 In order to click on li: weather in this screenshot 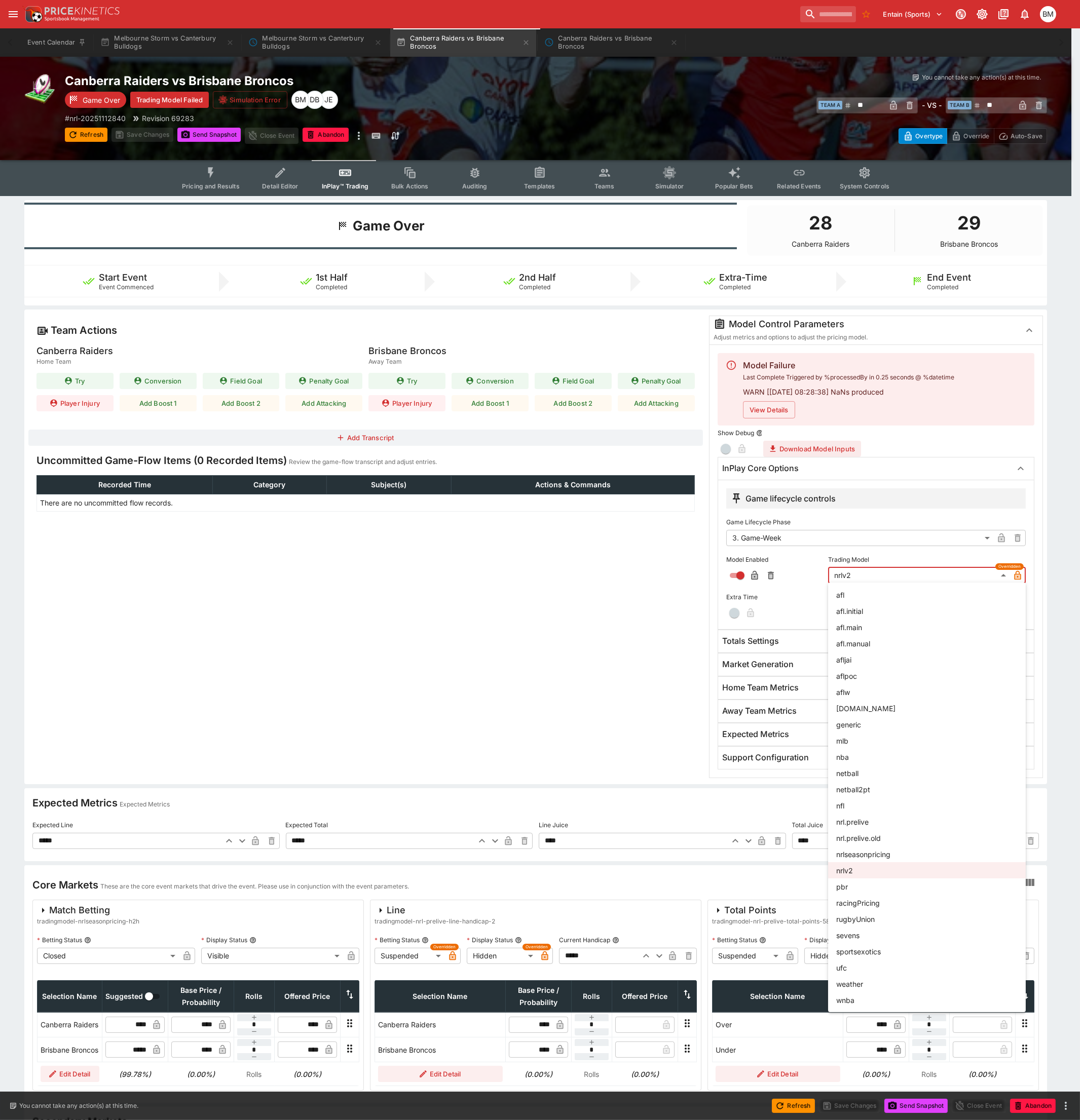, I will do `click(927, 983)`.